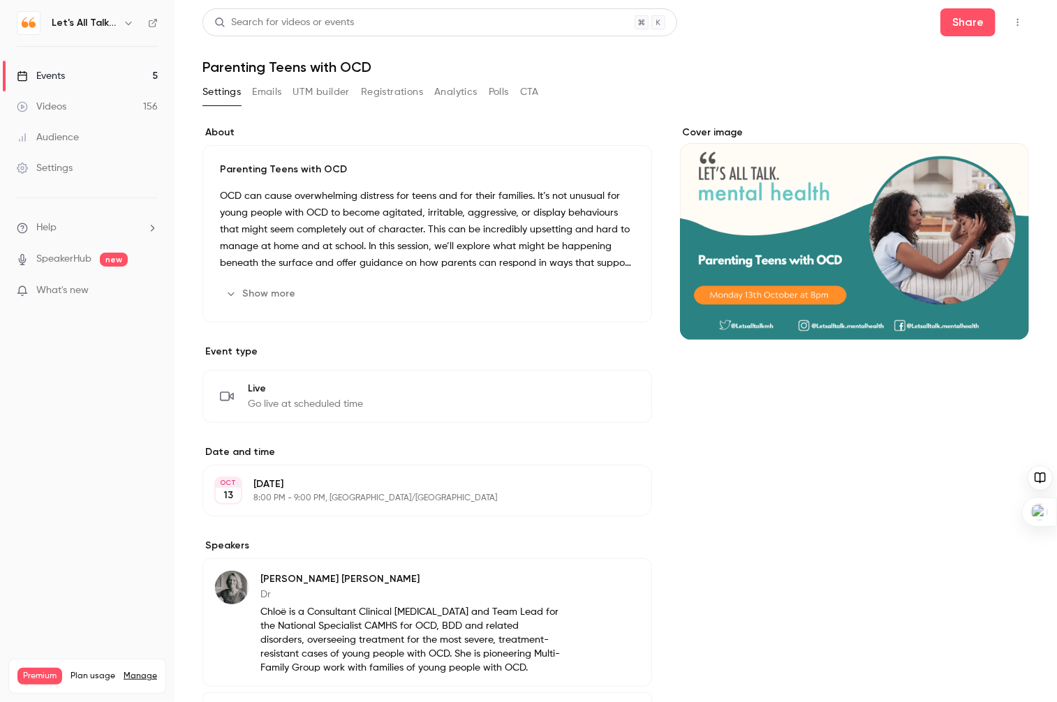  What do you see at coordinates (529, 92) in the screenshot?
I see `button: CTA` at bounding box center [529, 92].